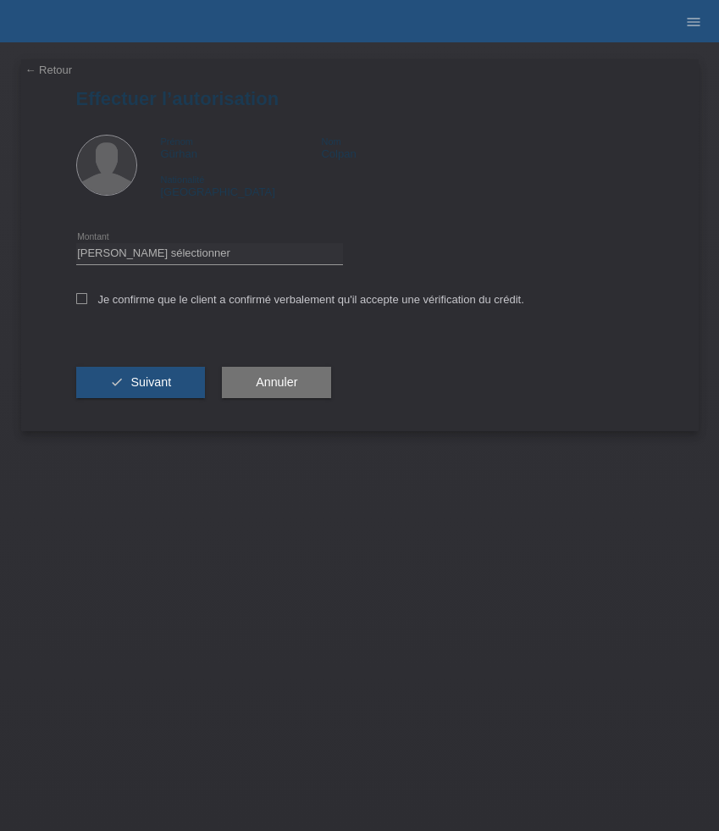 The image size is (719, 831). I want to click on div: Gürhan, so click(241, 147).